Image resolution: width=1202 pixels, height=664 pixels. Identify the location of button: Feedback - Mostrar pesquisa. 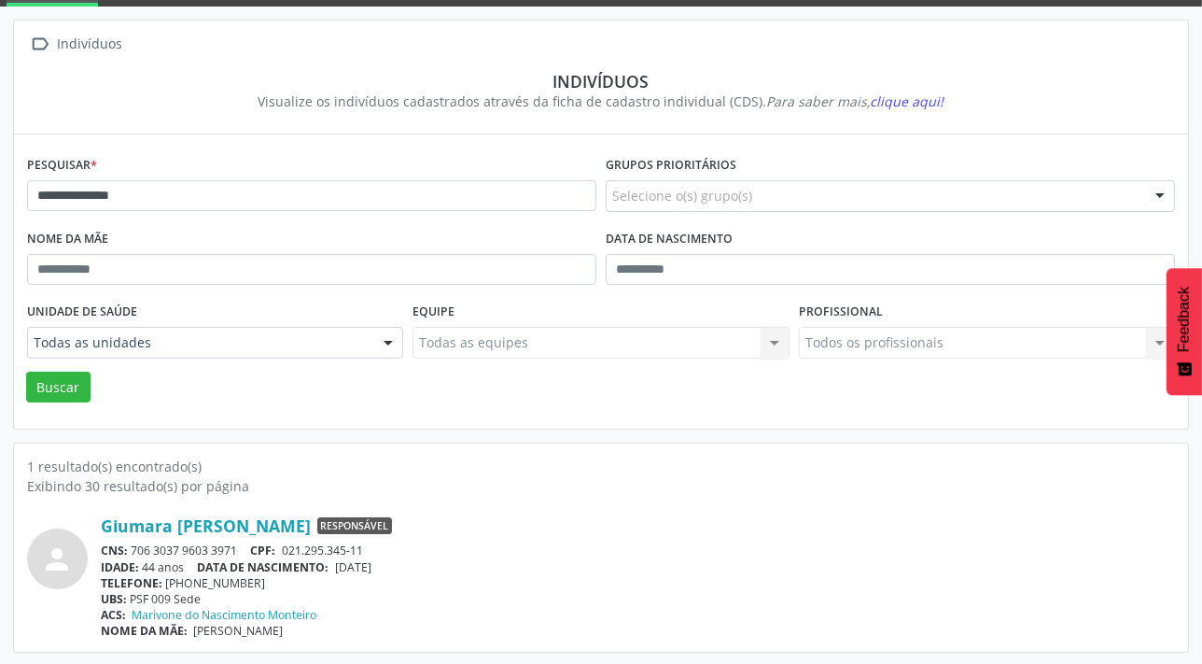
(1184, 331).